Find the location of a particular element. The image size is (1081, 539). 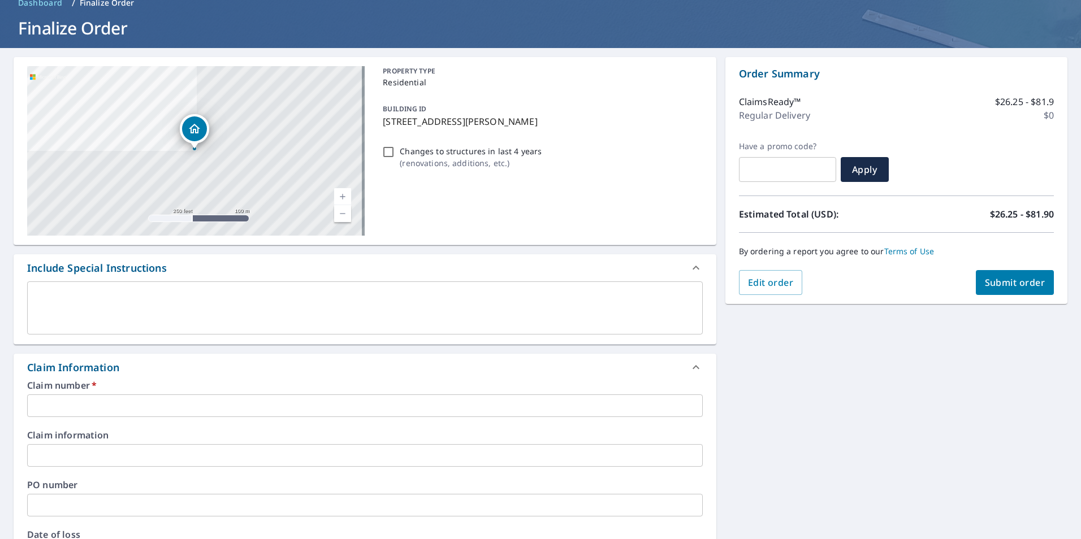

p: Regular Delivery is located at coordinates (775, 115).